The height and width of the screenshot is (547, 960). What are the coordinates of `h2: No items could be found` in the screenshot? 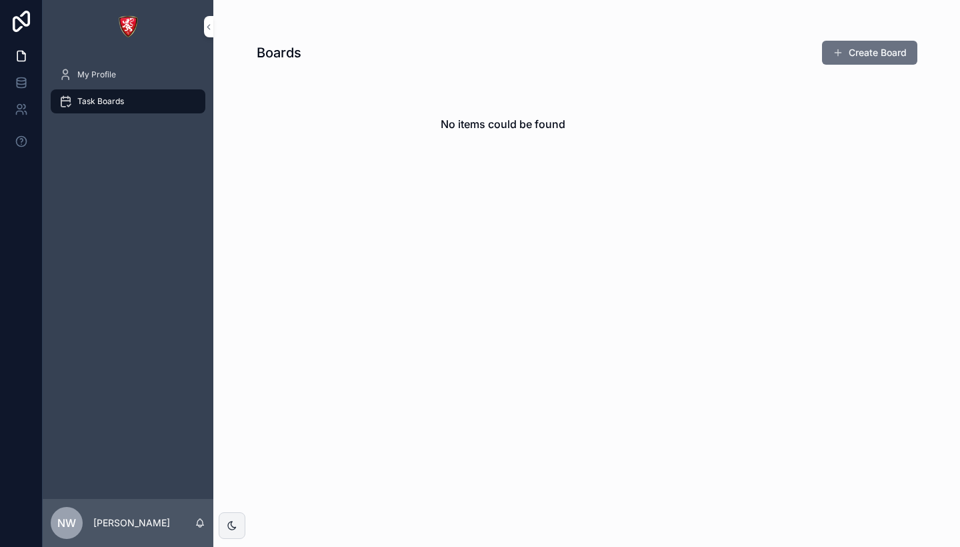 It's located at (503, 124).